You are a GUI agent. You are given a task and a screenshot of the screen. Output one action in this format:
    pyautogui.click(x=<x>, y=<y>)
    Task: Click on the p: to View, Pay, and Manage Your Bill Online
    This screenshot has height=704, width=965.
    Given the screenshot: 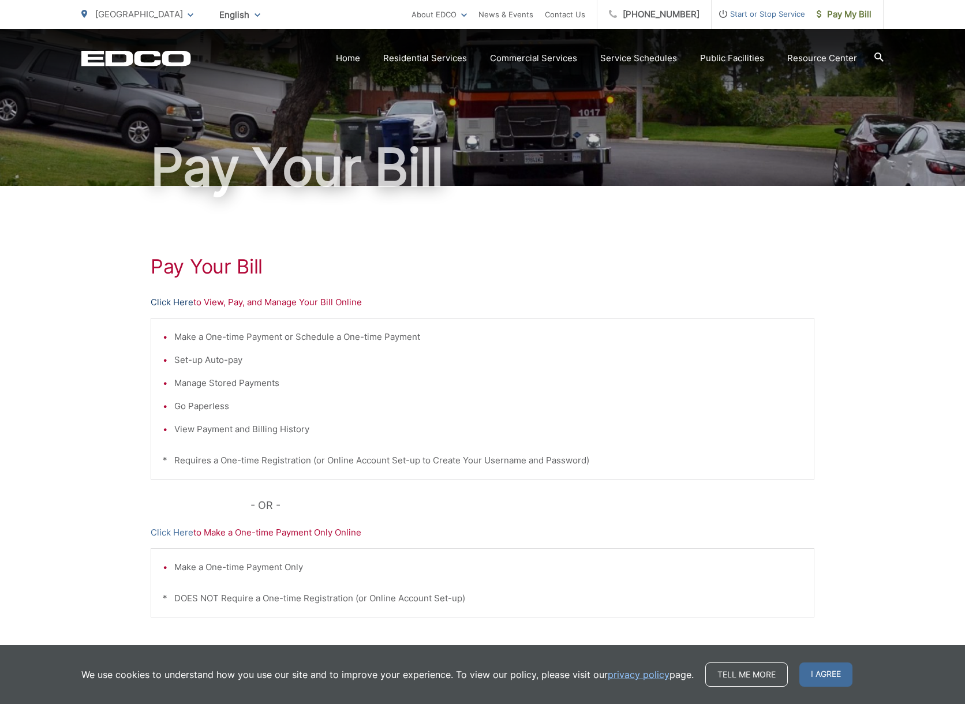 What is the action you would take?
    pyautogui.click(x=482, y=302)
    